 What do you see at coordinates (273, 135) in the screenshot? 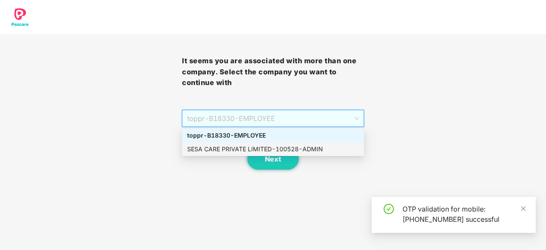
I see `div: toppr - B18330 - EMPLOYEE` at bounding box center [273, 135].